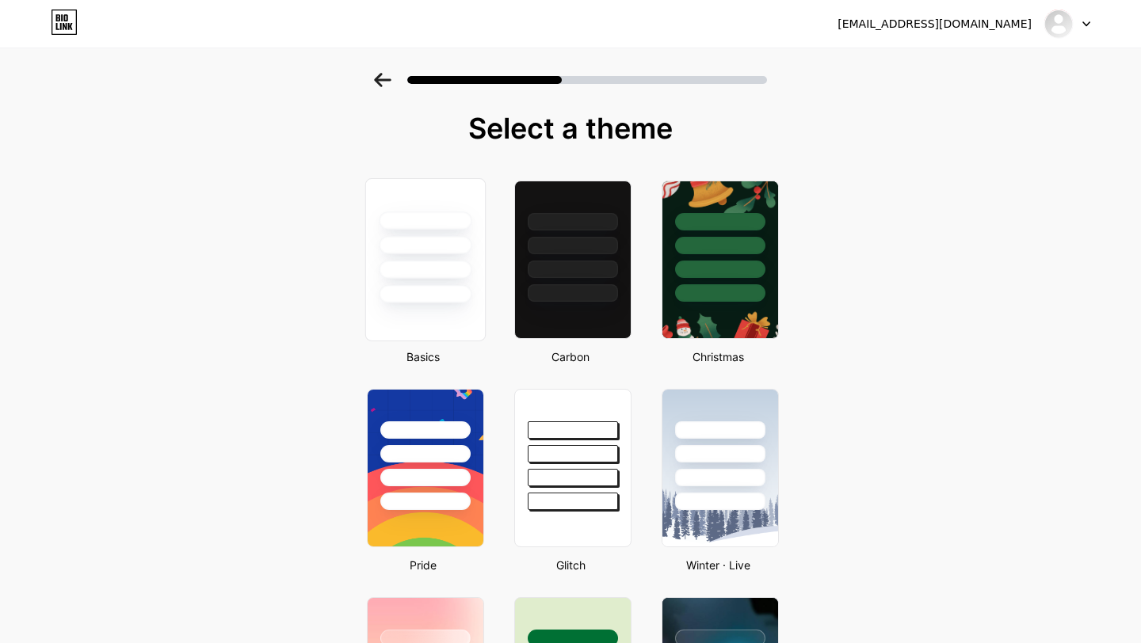 This screenshot has width=1141, height=643. I want to click on div: Pride, so click(423, 565).